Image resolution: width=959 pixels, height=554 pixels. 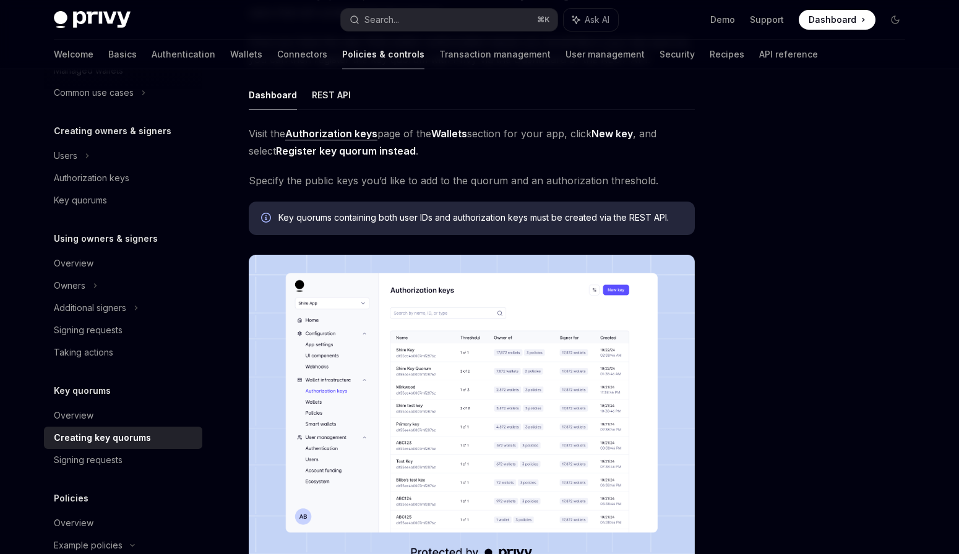 I want to click on a: API reference, so click(x=788, y=54).